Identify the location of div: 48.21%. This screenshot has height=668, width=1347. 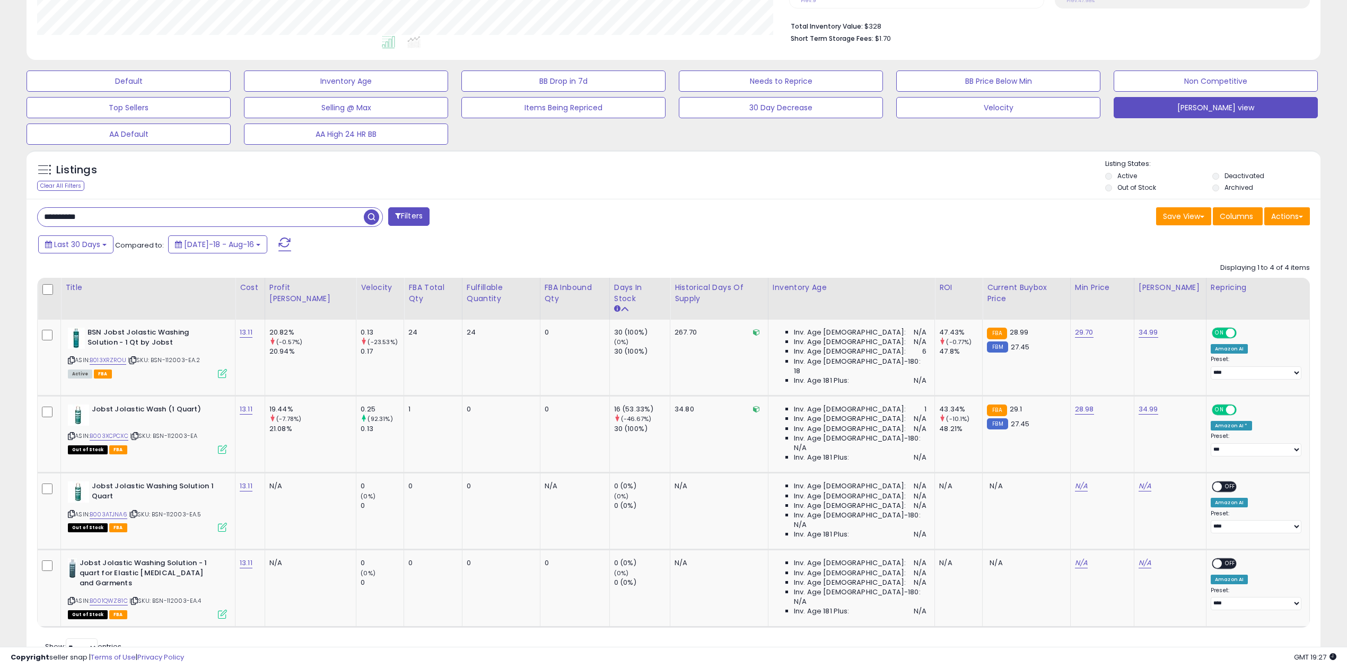
(961, 429).